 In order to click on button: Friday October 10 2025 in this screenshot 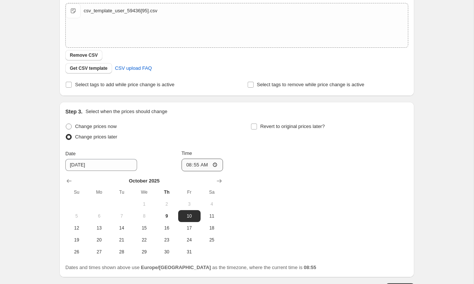, I will do `click(189, 216)`.